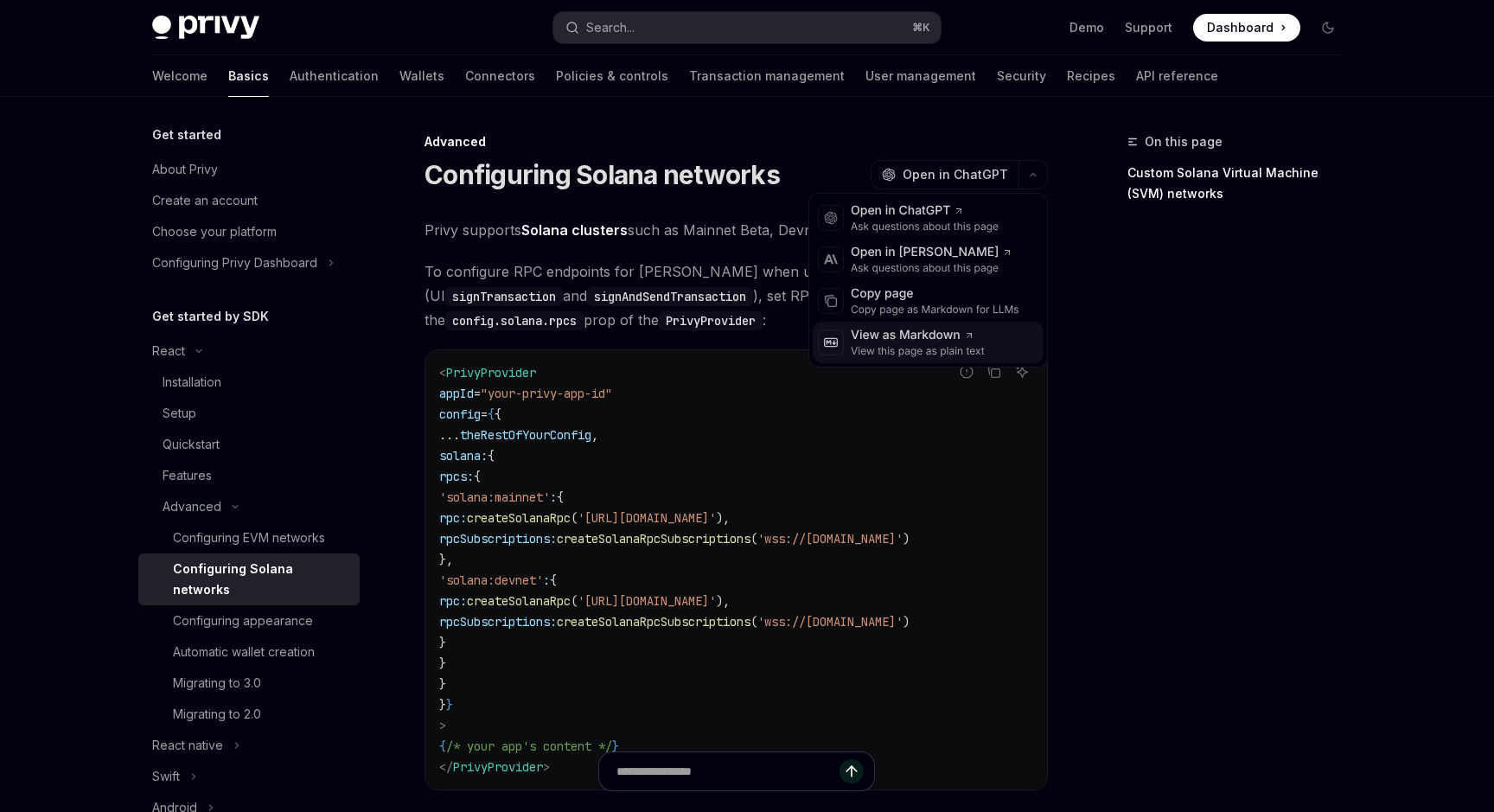  What do you see at coordinates (191, 444) in the screenshot?
I see `div: Quickstart` at bounding box center [191, 444].